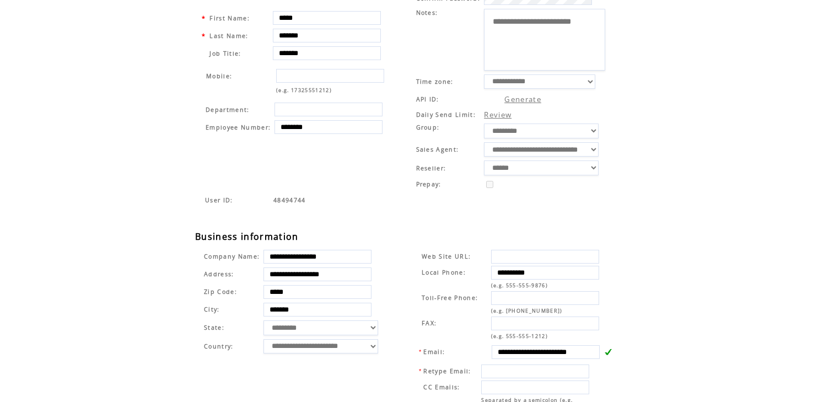 The image size is (840, 402). Describe the element at coordinates (434, 352) in the screenshot. I see `span: Email:` at that location.